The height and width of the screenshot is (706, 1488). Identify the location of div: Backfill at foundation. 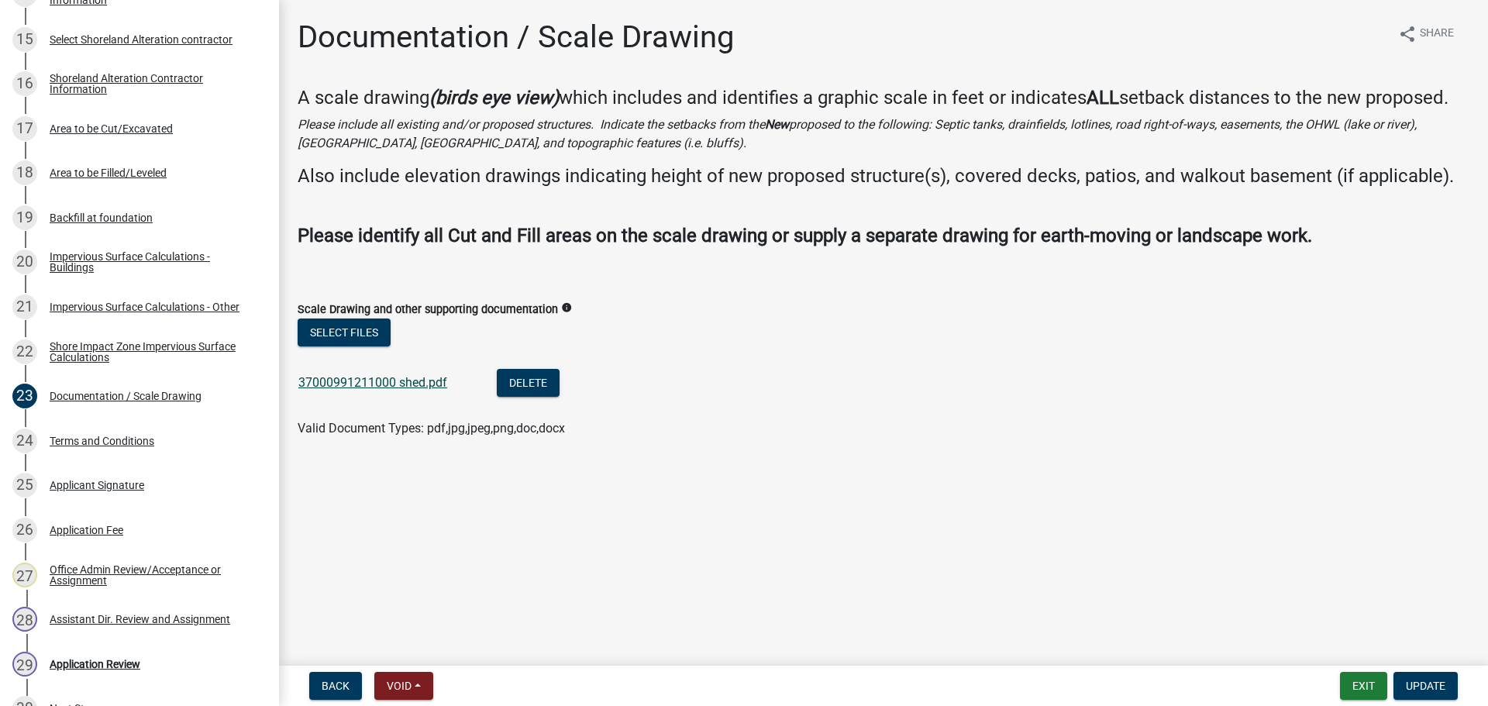
(101, 218).